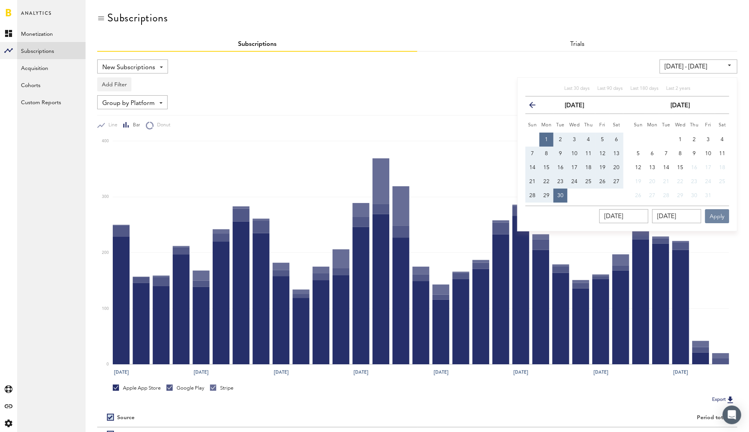 This screenshot has height=432, width=749. I want to click on div: Apple App Store, so click(137, 388).